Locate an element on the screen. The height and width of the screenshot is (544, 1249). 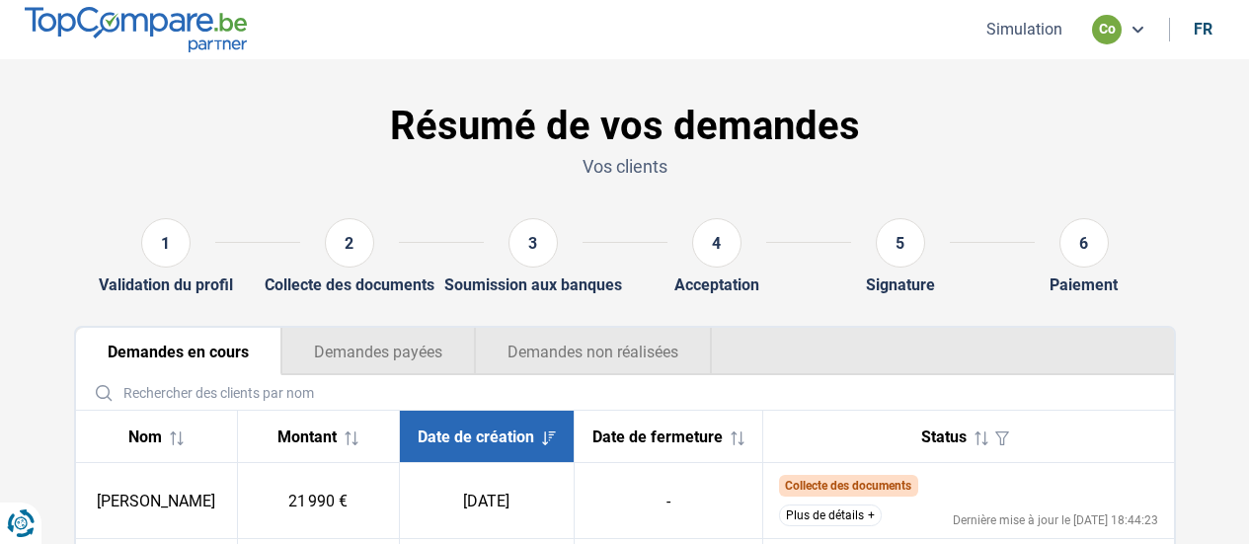
button: Simulation is located at coordinates (1024, 29).